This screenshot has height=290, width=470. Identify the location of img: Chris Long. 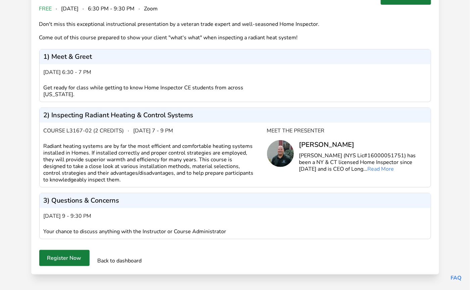
(281, 153).